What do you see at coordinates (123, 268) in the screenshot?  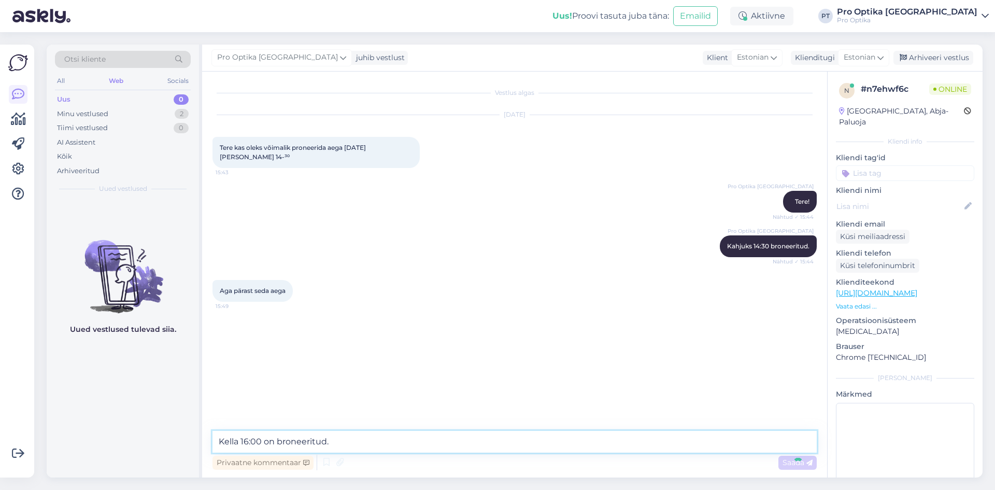 I see `img: No chats` at bounding box center [123, 268].